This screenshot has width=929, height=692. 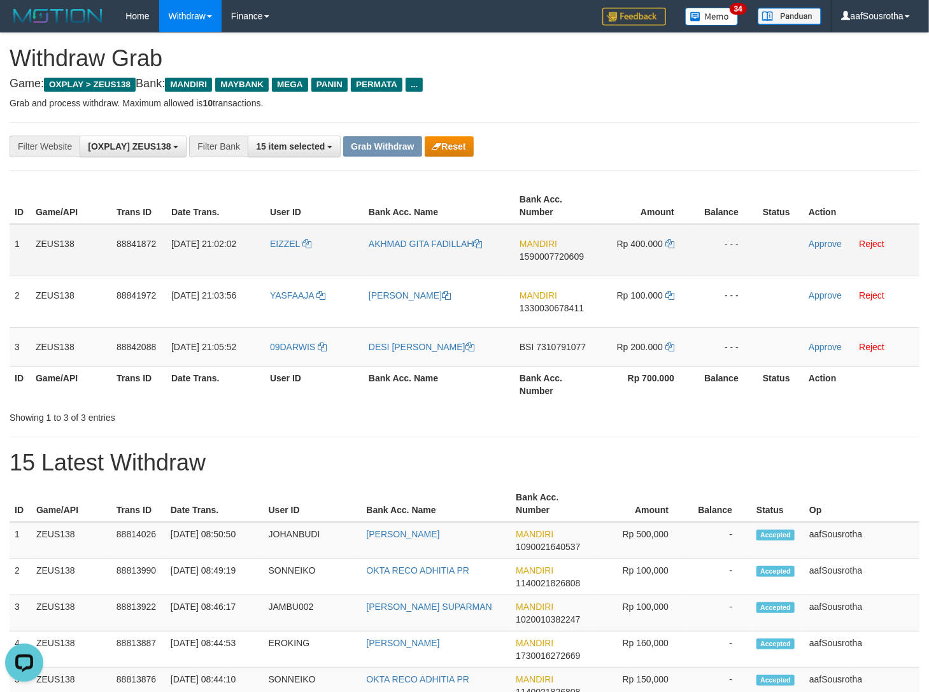 What do you see at coordinates (20, 346) in the screenshot?
I see `td: 3` at bounding box center [20, 346].